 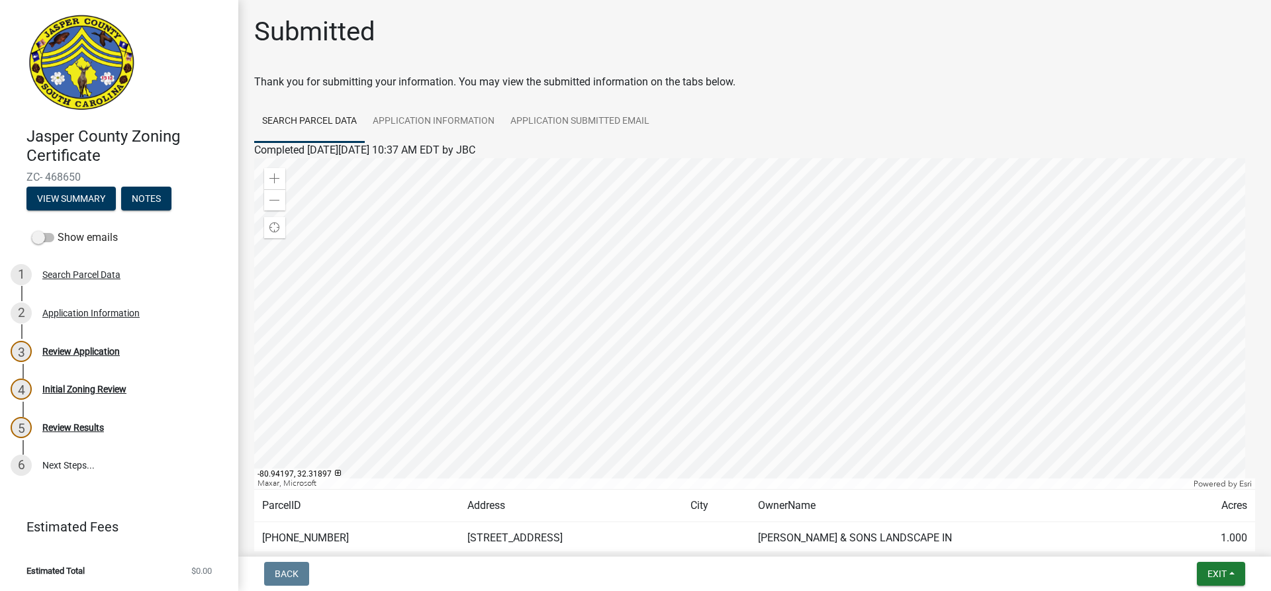 I want to click on td: 1.000, so click(x=1213, y=538).